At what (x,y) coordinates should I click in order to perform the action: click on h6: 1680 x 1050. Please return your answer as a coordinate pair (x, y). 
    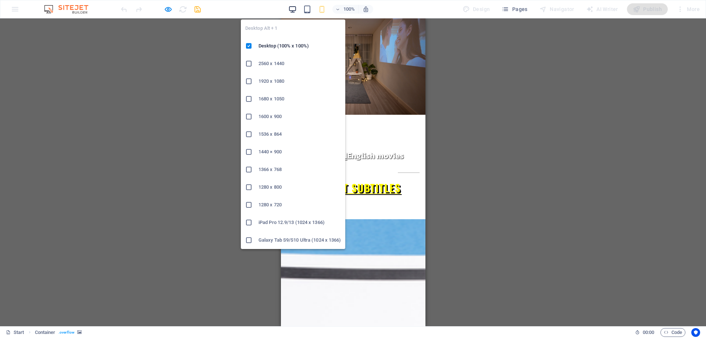
    Looking at the image, I should click on (300, 99).